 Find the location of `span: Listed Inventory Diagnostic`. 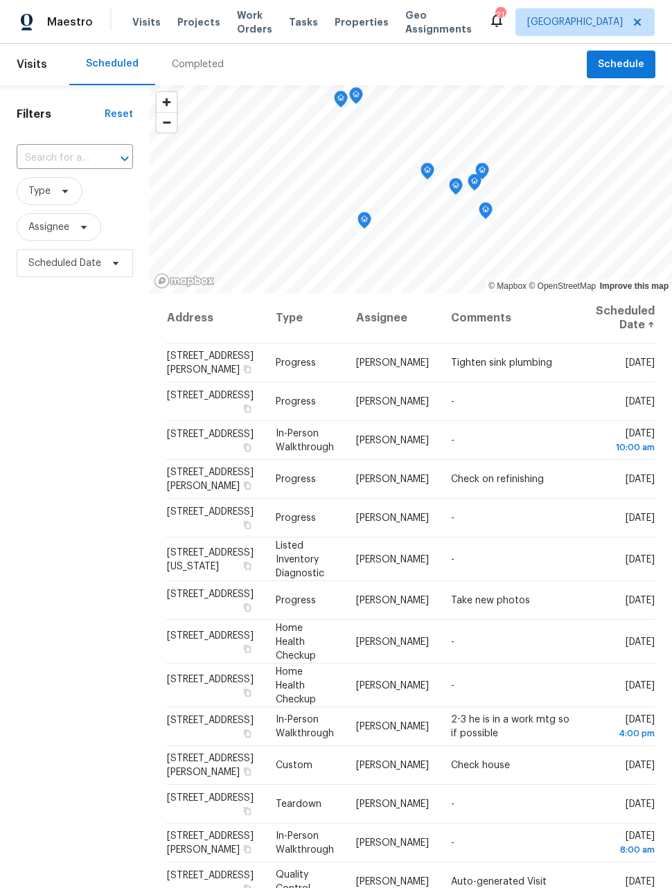

span: Listed Inventory Diagnostic is located at coordinates (300, 559).